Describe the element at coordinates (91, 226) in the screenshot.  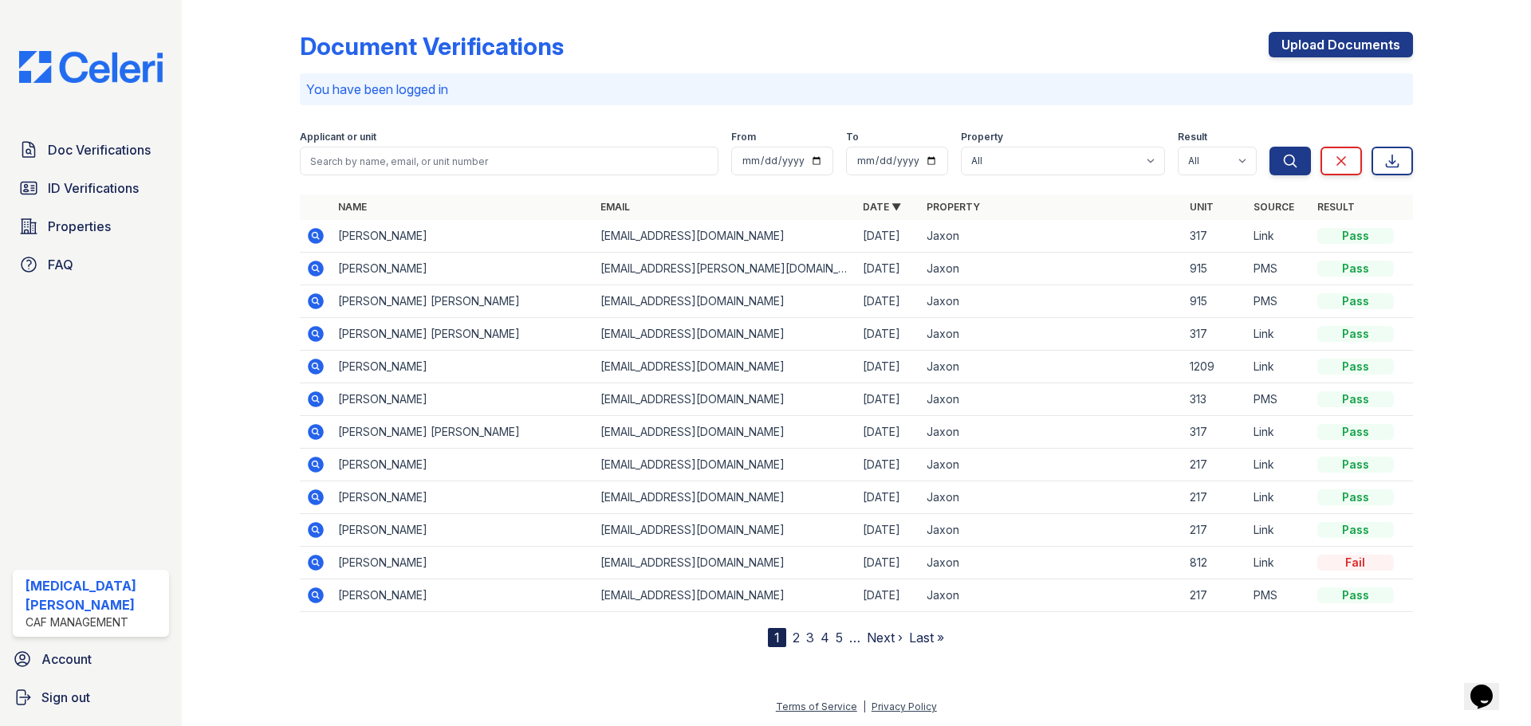
I see `a: Properties` at that location.